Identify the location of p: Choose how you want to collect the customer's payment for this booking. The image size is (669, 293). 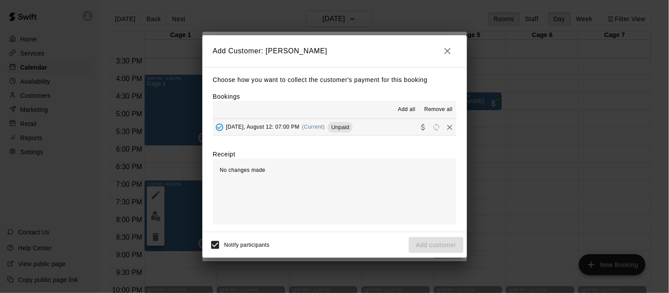
(335, 80).